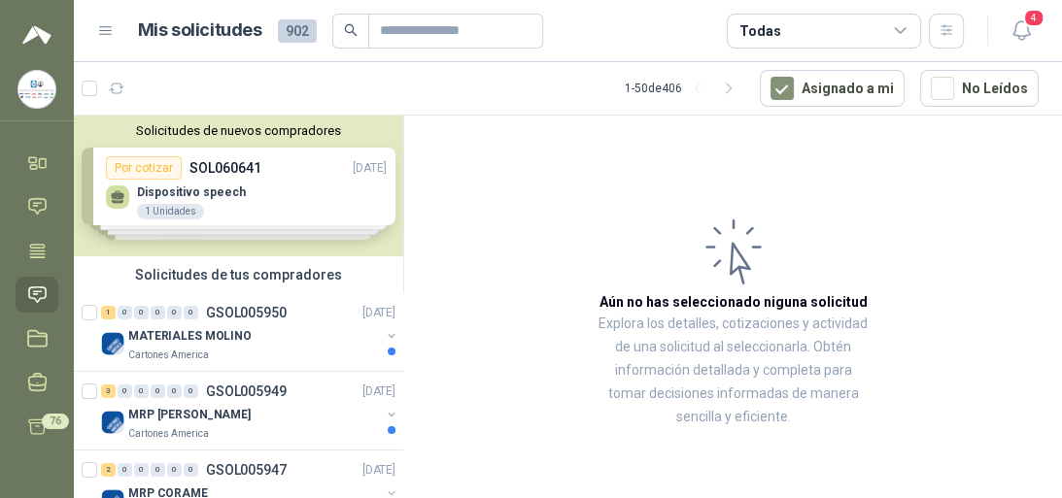 The image size is (1062, 498). Describe the element at coordinates (979, 88) in the screenshot. I see `button: No Leídos` at that location.